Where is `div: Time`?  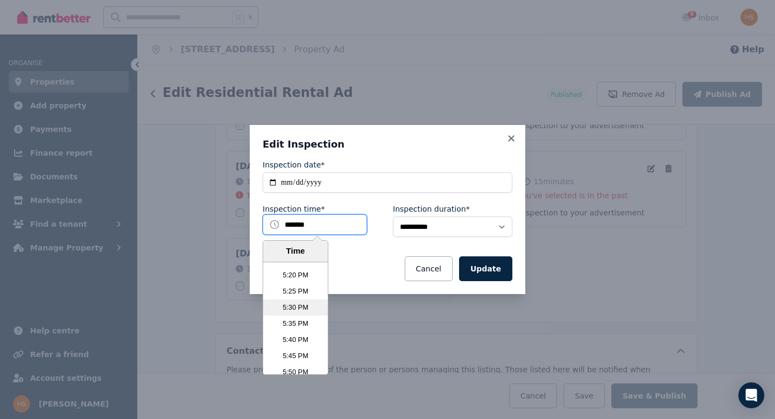
div: Time is located at coordinates (295, 251).